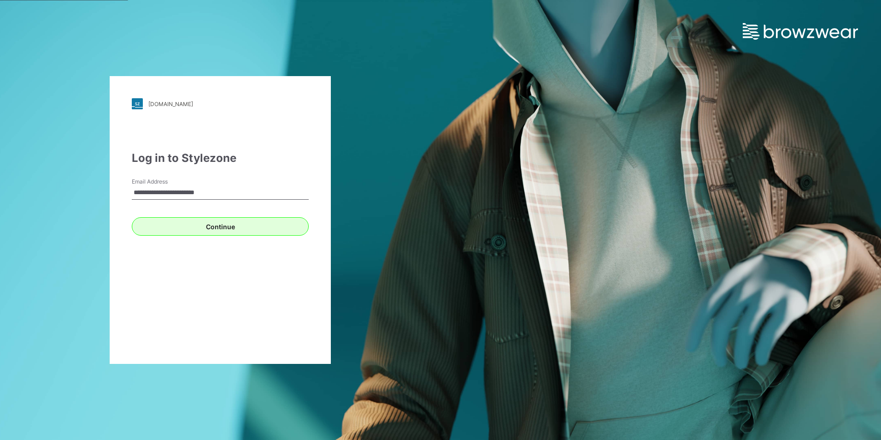 The width and height of the screenshot is (881, 440). I want to click on img: stylezone-logo.562084cfcfab977791bfbf7441f1a819.svg, so click(137, 104).